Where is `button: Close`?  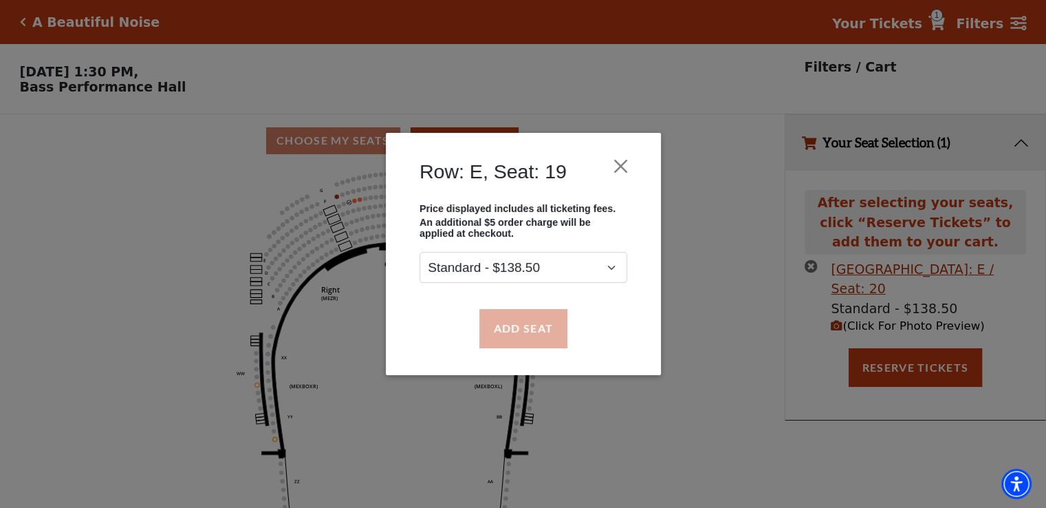
button: Close is located at coordinates (620, 166).